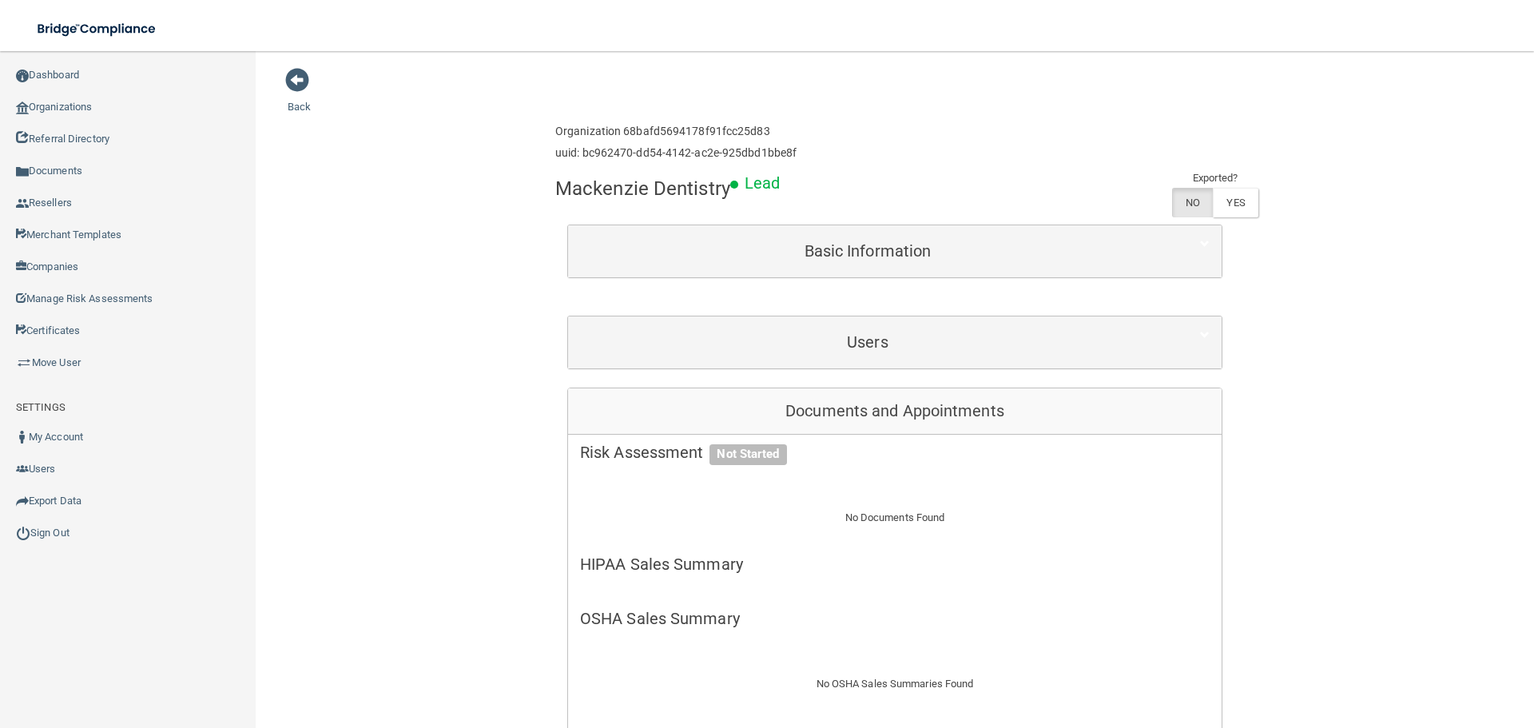 This screenshot has width=1534, height=728. I want to click on img: icon-export.b9366987.png, so click(22, 501).